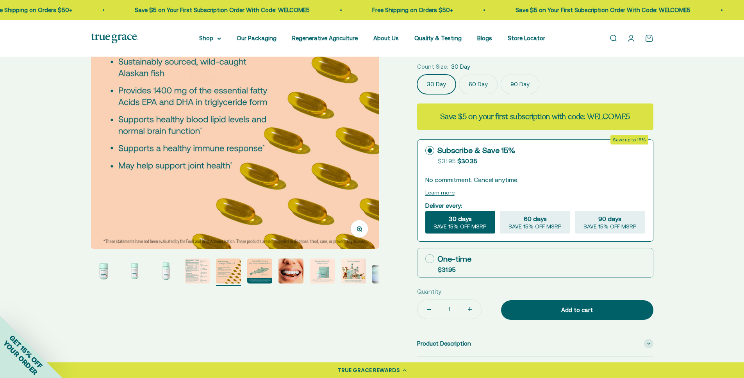 The image size is (744, 378). I want to click on img: Alaskan Pollock live a short life and do not bio-accumulate heavy metals and toxins the way older..., so click(291, 271).